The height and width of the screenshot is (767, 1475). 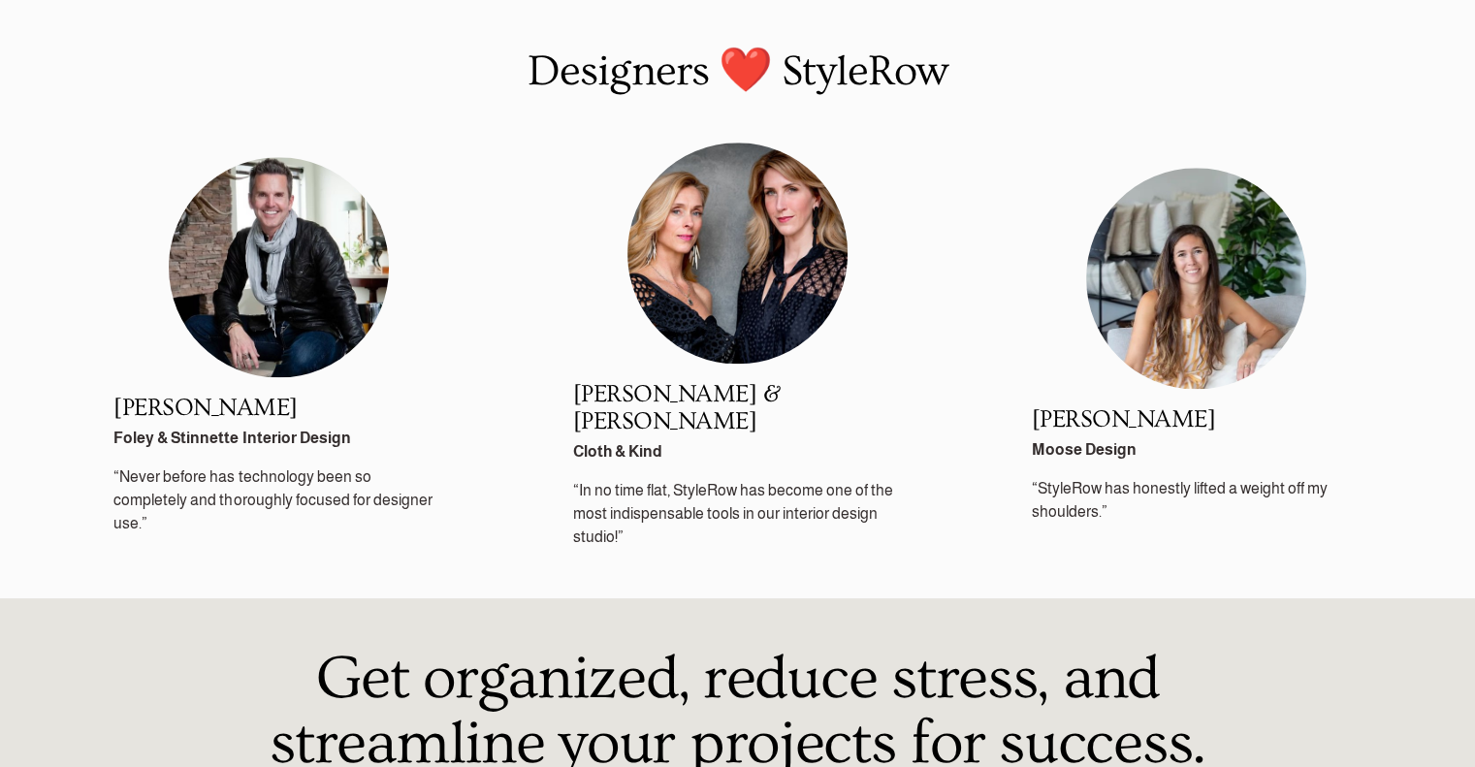 What do you see at coordinates (618, 451) in the screenshot?
I see `strong: Cloth & Kind` at bounding box center [618, 451].